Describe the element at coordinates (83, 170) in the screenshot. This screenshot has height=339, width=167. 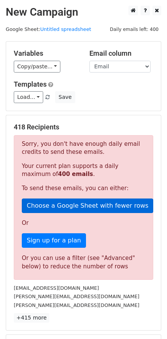
I see `p: Your current plan supports a daily maximum of .` at that location.